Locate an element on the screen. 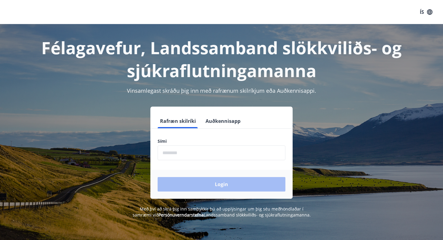  button: Auðkennisapp is located at coordinates (223, 121).